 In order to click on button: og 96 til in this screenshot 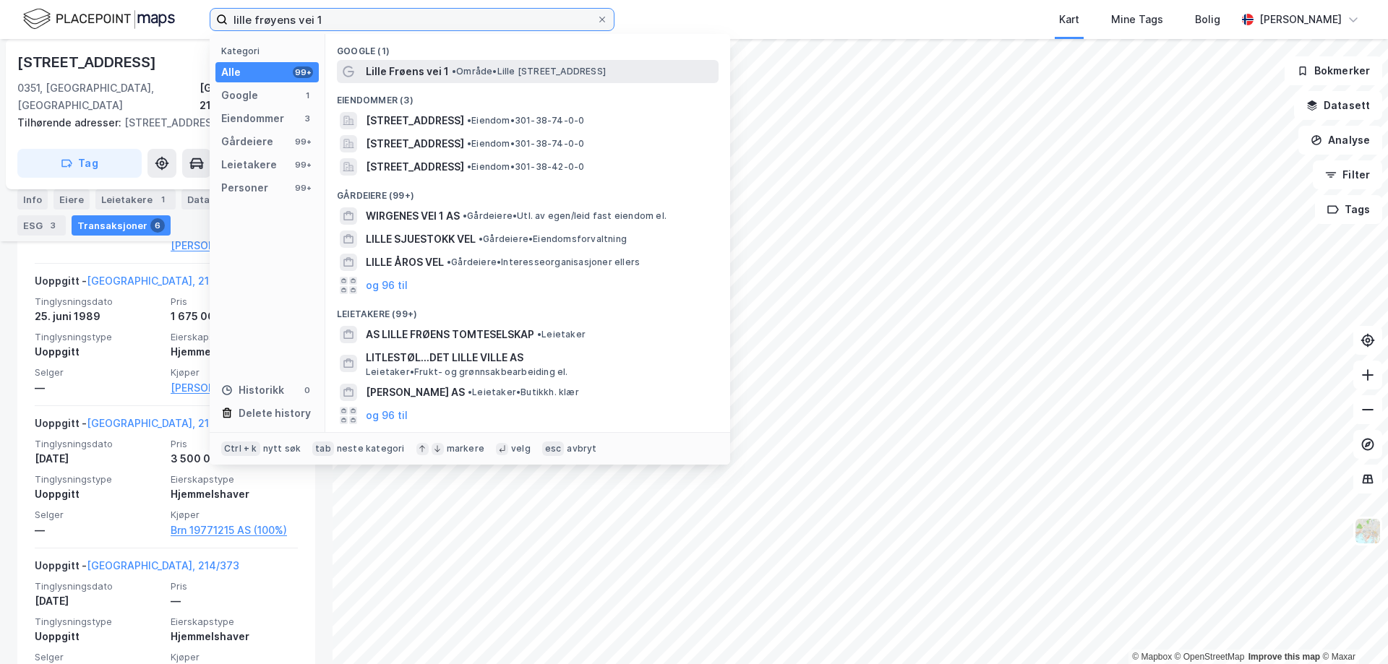, I will do `click(387, 286)`.